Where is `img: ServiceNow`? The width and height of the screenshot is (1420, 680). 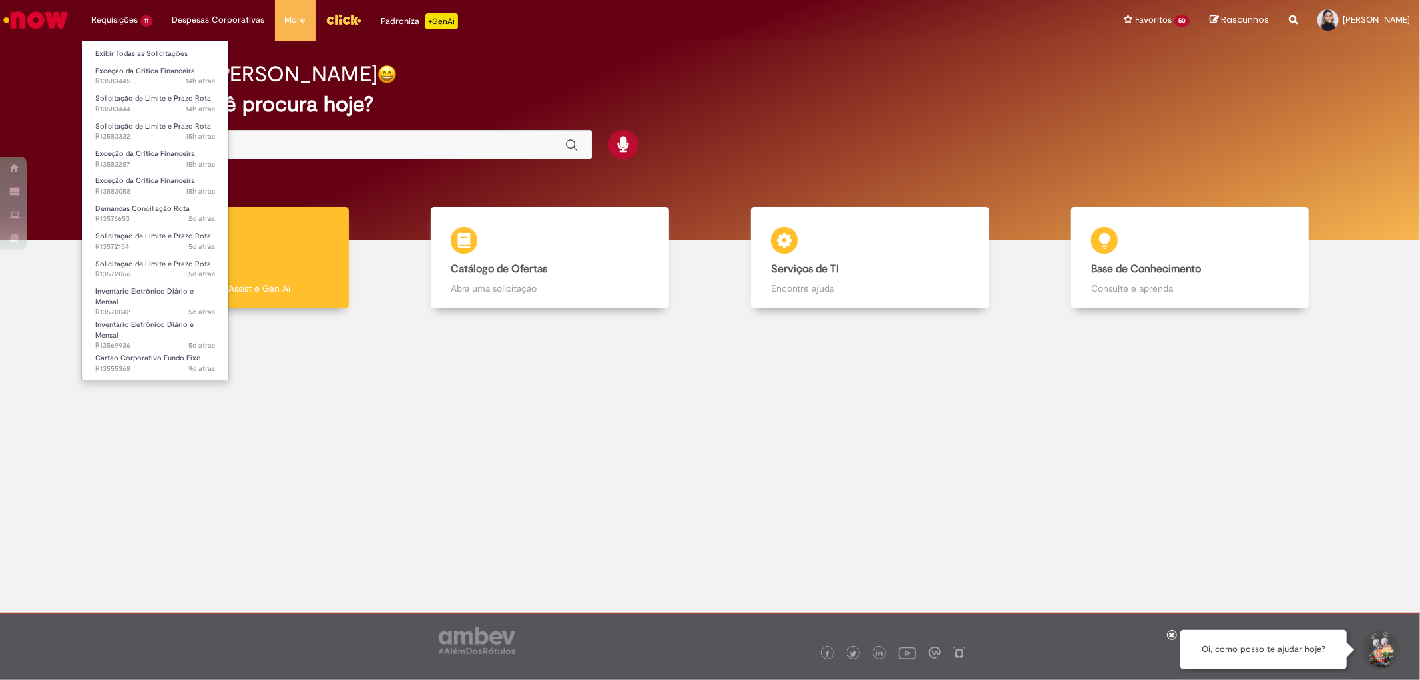
img: ServiceNow is located at coordinates (35, 20).